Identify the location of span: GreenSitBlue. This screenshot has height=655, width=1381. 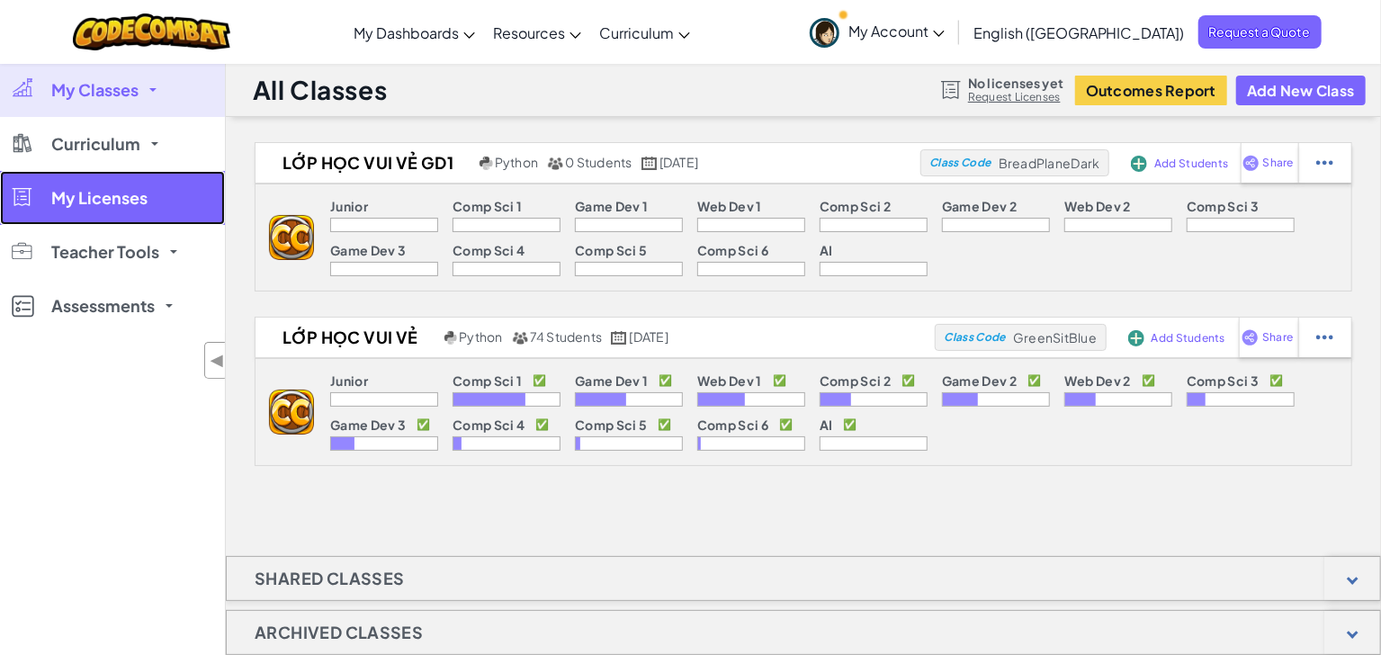
(1054, 337).